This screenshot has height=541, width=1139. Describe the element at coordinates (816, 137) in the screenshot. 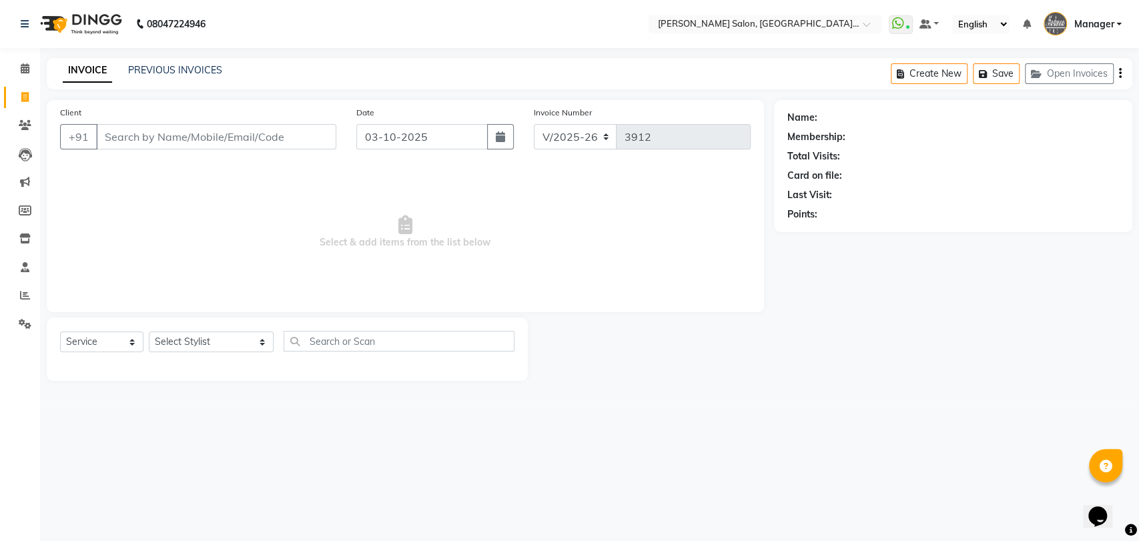

I see `div: Membership:` at that location.